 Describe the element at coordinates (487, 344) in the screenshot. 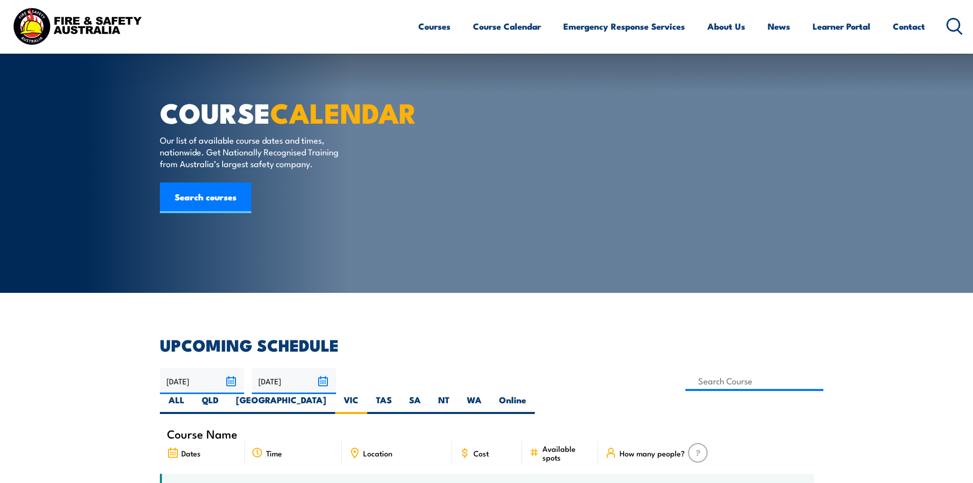

I see `h2: UPCOMING SCHEDULE` at that location.